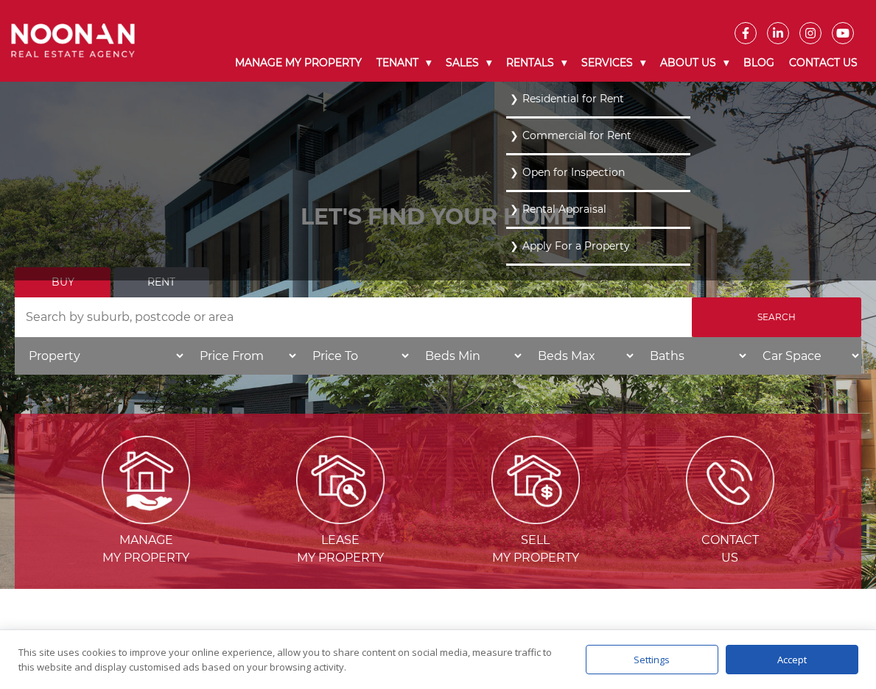 This screenshot has height=689, width=876. What do you see at coordinates (340, 480) in the screenshot?
I see `img: Lease my property` at bounding box center [340, 480].